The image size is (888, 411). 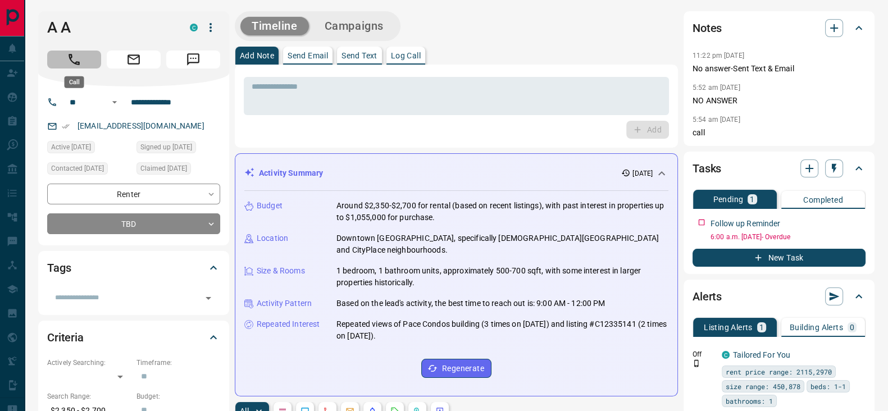 I want to click on div: Alerts, so click(x=779, y=297).